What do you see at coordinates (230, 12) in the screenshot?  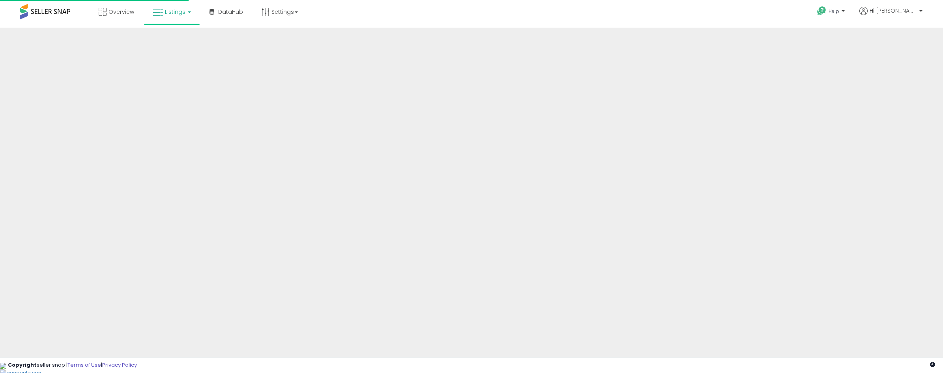 I see `span: DataHub` at bounding box center [230, 12].